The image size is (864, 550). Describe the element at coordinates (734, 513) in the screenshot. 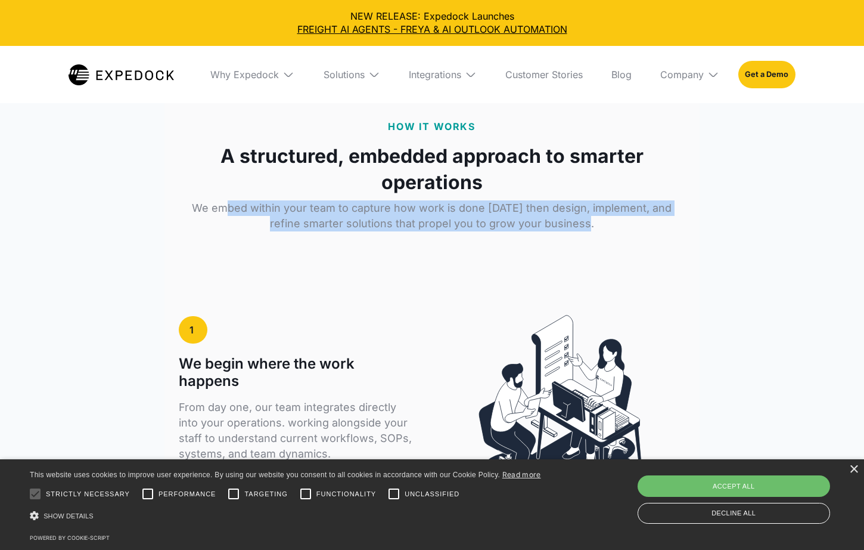

I see `div: Decline all` at that location.